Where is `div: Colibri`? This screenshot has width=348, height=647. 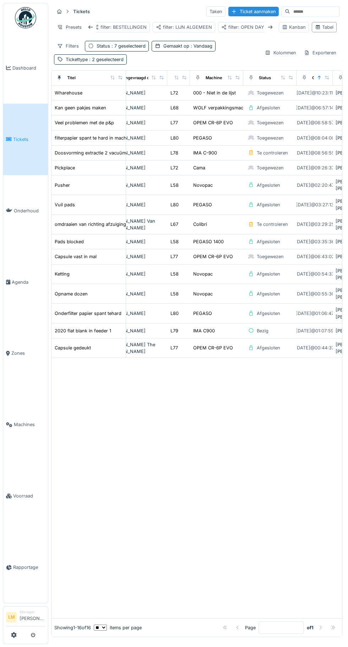 div: Colibri is located at coordinates (200, 224).